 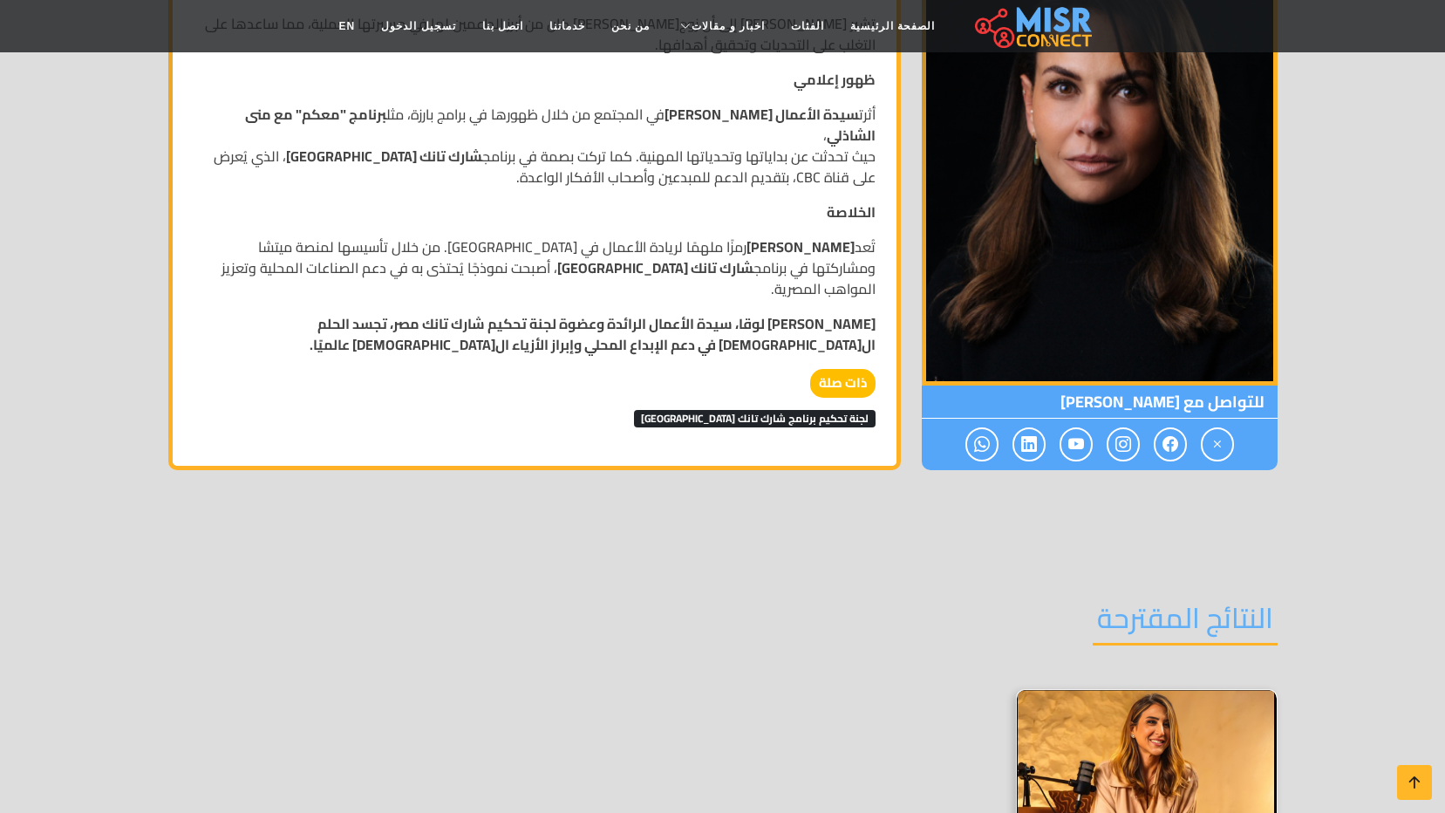 I want to click on strong: ذات صلة, so click(x=842, y=383).